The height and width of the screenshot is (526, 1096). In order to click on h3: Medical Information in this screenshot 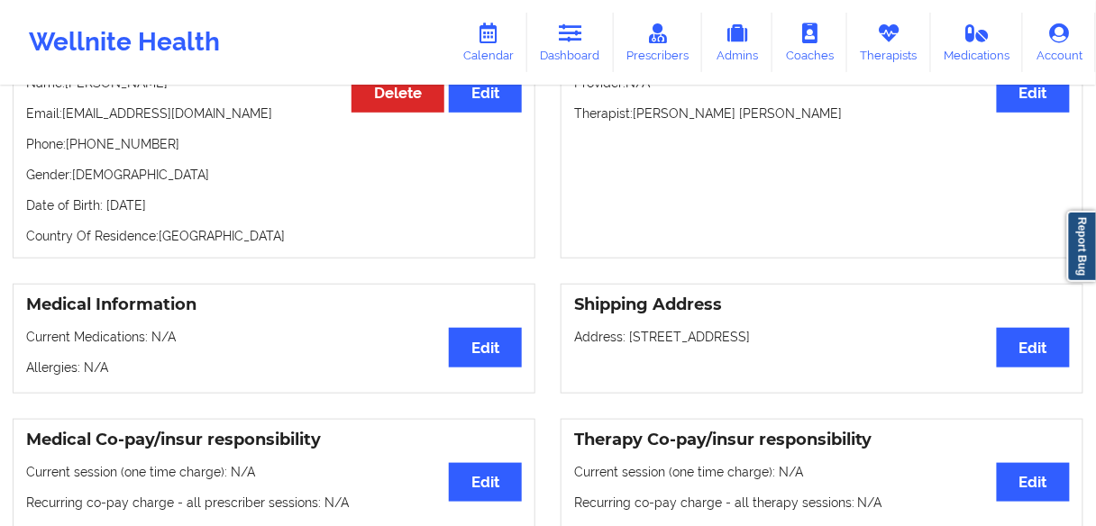, I will do `click(274, 305)`.